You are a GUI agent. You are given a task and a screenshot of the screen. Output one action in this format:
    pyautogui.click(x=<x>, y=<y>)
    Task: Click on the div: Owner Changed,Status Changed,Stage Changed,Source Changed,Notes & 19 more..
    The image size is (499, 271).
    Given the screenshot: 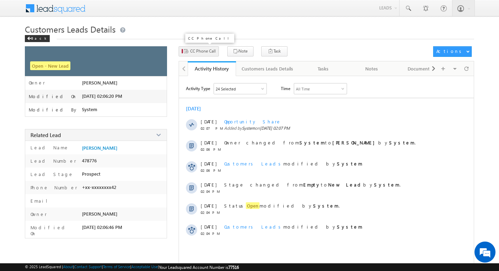 What is the action you would take?
    pyautogui.click(x=240, y=89)
    